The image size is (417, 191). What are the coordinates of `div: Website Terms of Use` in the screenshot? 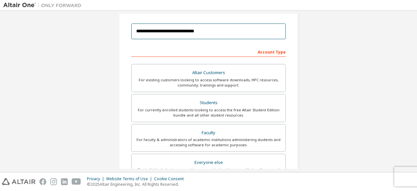 It's located at (130, 179).